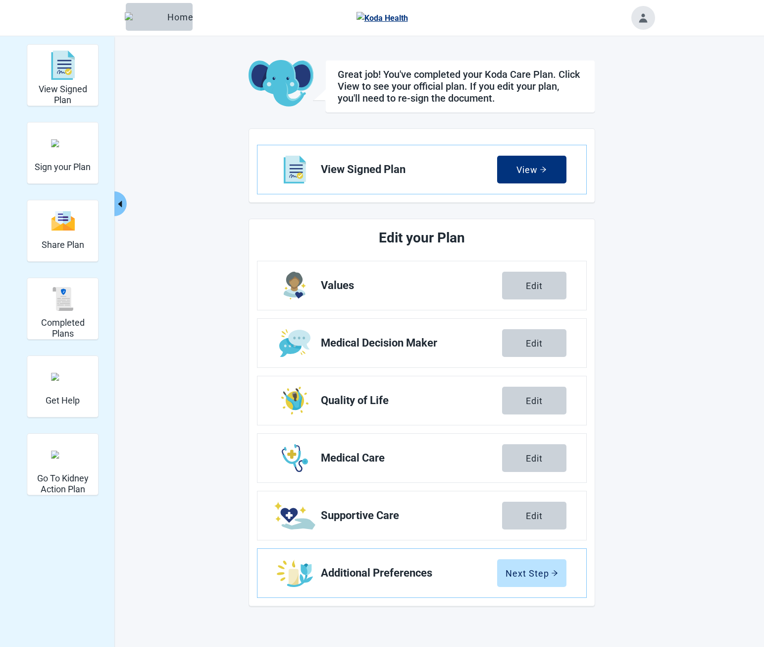 The image size is (764, 647). What do you see at coordinates (422, 238) in the screenshot?
I see `h2: Edit your Plan` at bounding box center [422, 238].